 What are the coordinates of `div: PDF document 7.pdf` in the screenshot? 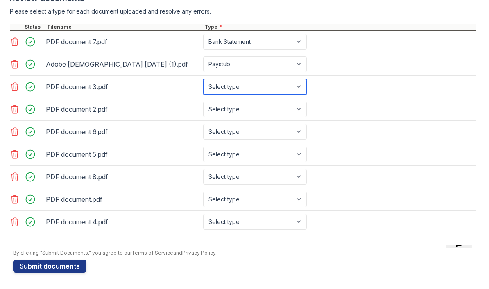 It's located at (123, 42).